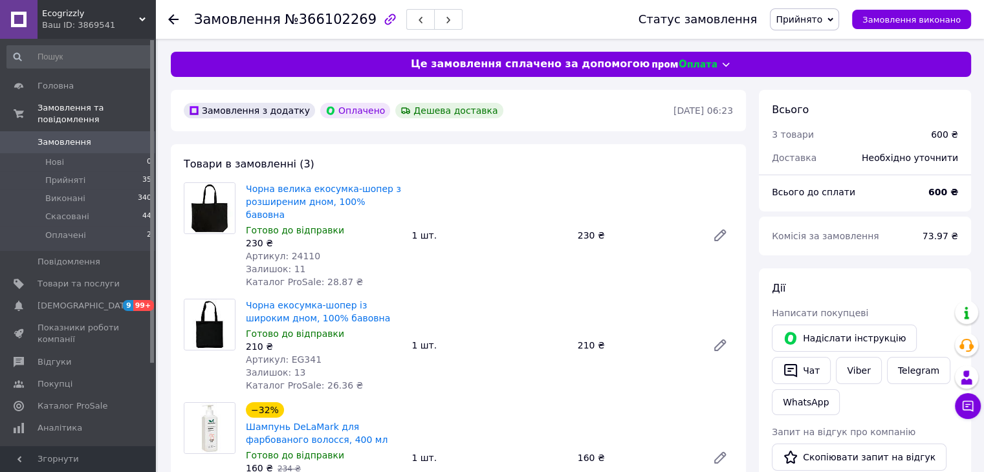 This screenshot has width=984, height=472. What do you see at coordinates (149, 236) in the screenshot?
I see `span: 2` at bounding box center [149, 236].